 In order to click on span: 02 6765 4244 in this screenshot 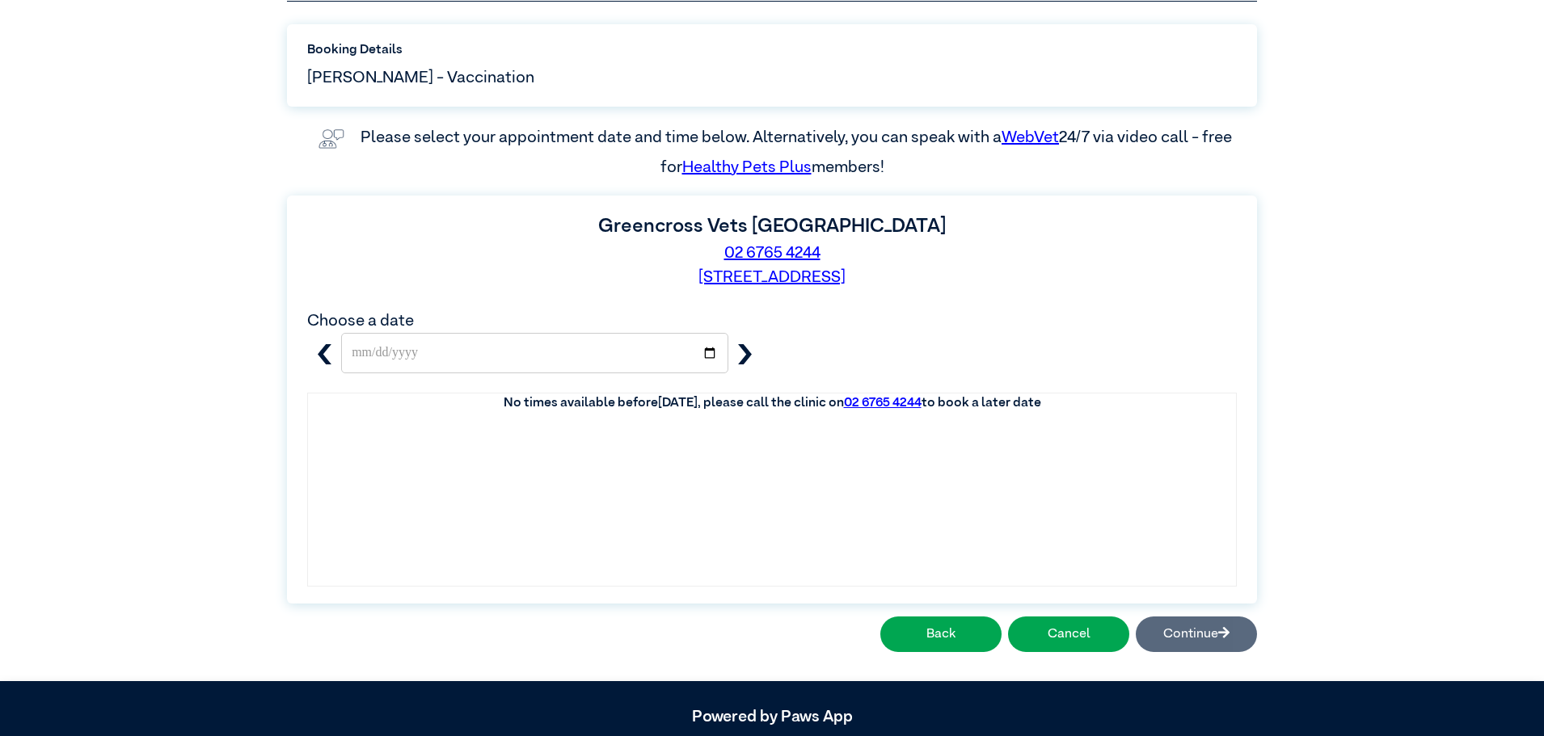, I will do `click(772, 253)`.